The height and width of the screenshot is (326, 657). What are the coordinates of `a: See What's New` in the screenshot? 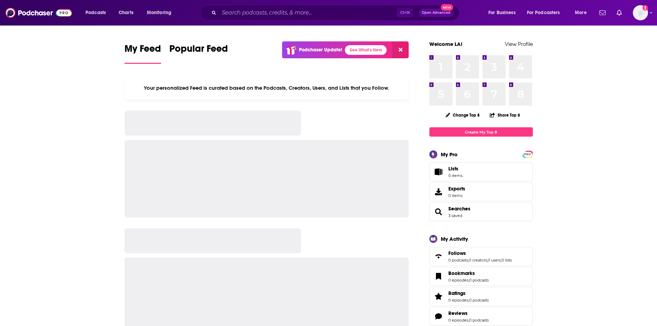 It's located at (365, 50).